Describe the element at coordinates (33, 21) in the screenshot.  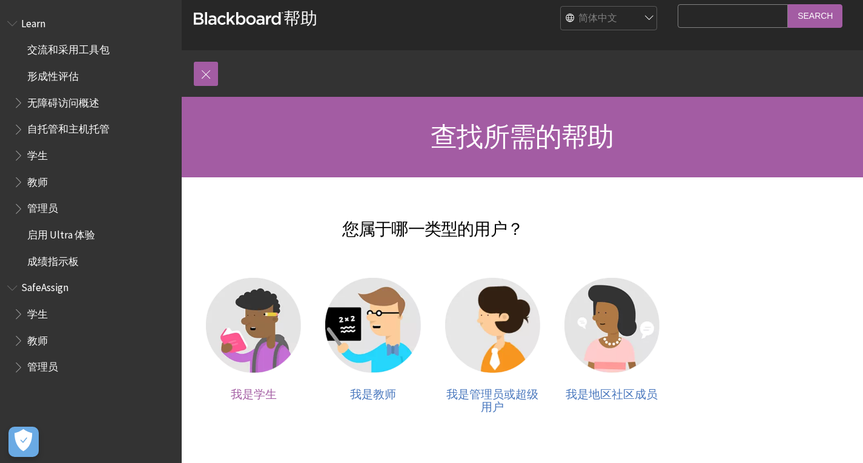
I see `span: Learn` at that location.